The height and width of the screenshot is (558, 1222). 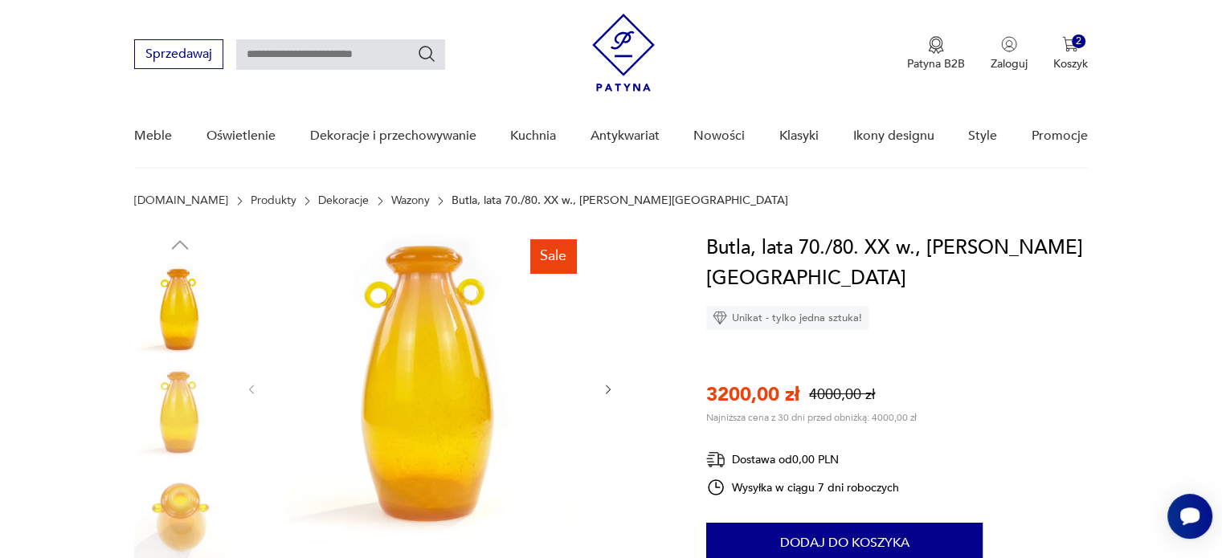 I want to click on button: 2Koszyk, so click(x=1070, y=54).